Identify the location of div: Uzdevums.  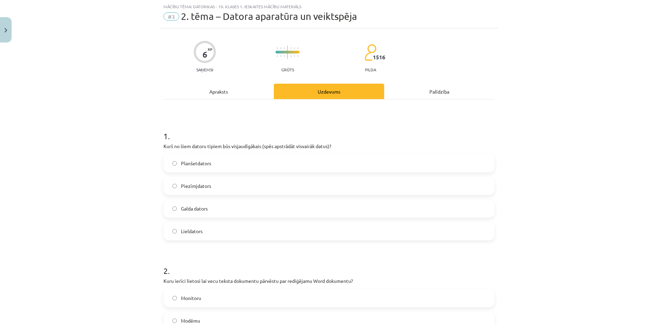
(329, 91).